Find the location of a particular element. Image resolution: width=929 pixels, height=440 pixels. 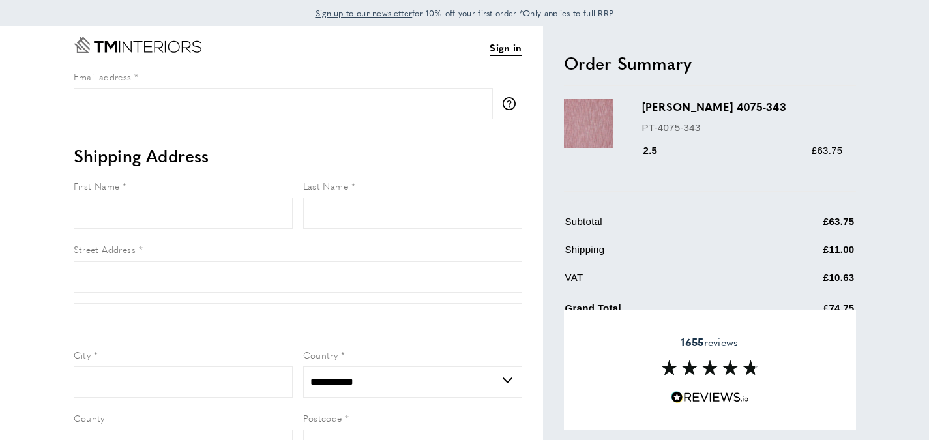

strong: 1655 is located at coordinates (691, 341).